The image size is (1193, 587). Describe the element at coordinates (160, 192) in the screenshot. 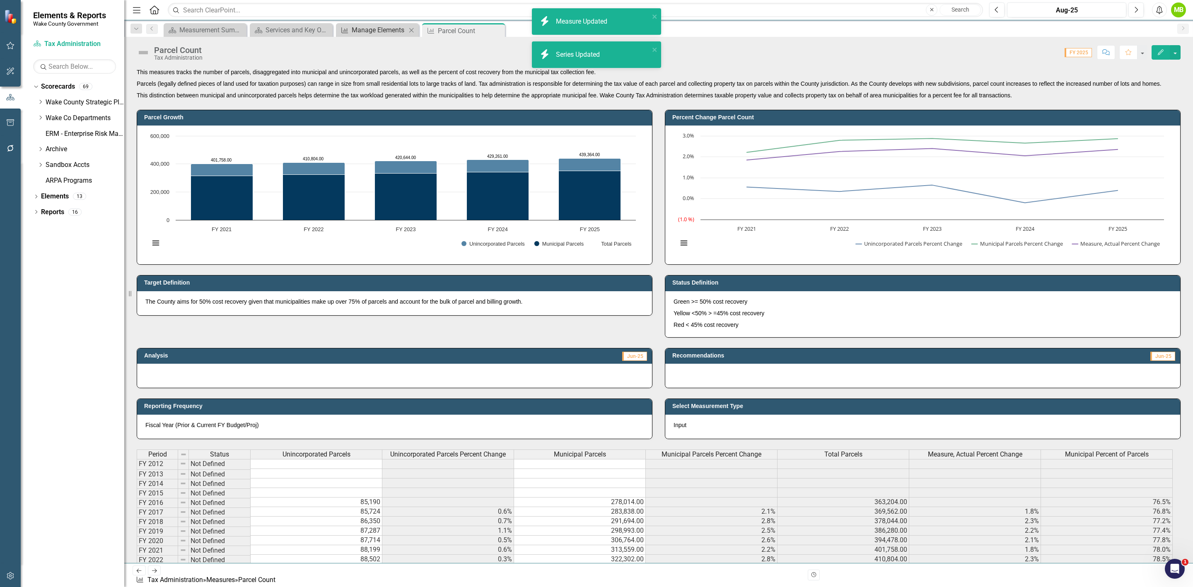

I see `text: 200,000` at that location.